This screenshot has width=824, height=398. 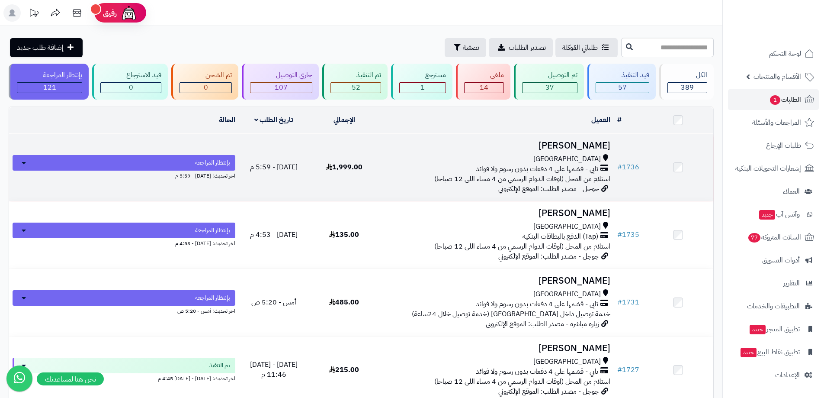 I want to click on span: طلبات الإرجاع, so click(x=784, y=145).